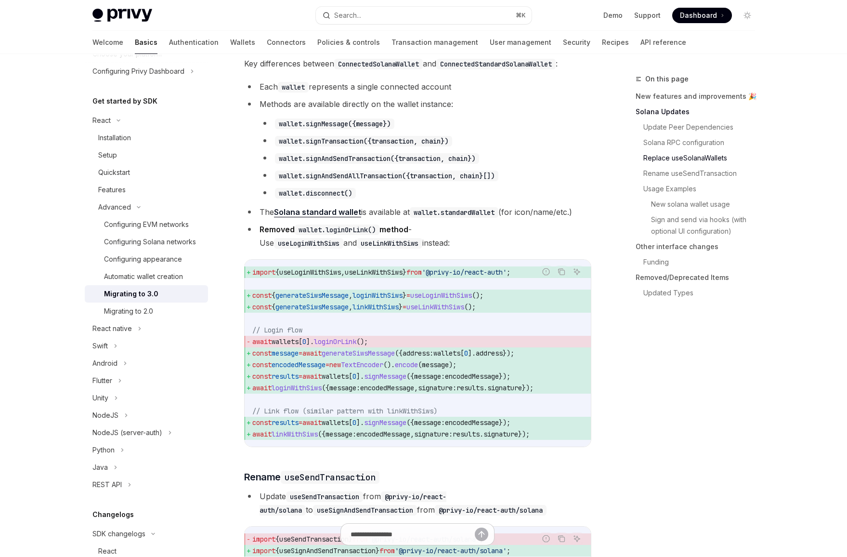 Image resolution: width=847 pixels, height=557 pixels. What do you see at coordinates (114, 172) in the screenshot?
I see `div: Quickstart` at bounding box center [114, 172].